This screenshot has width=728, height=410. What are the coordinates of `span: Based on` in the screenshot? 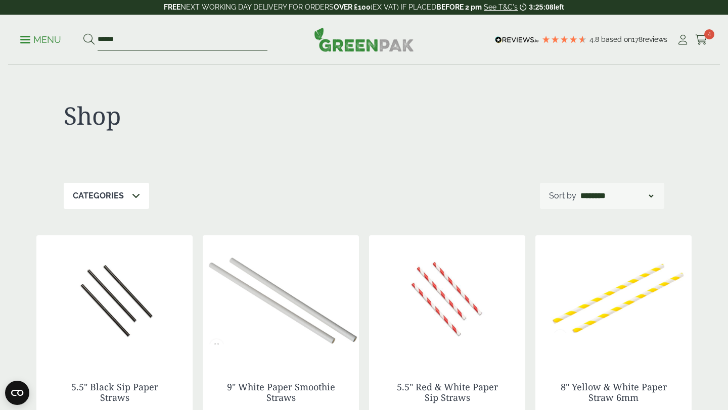 It's located at (616, 39).